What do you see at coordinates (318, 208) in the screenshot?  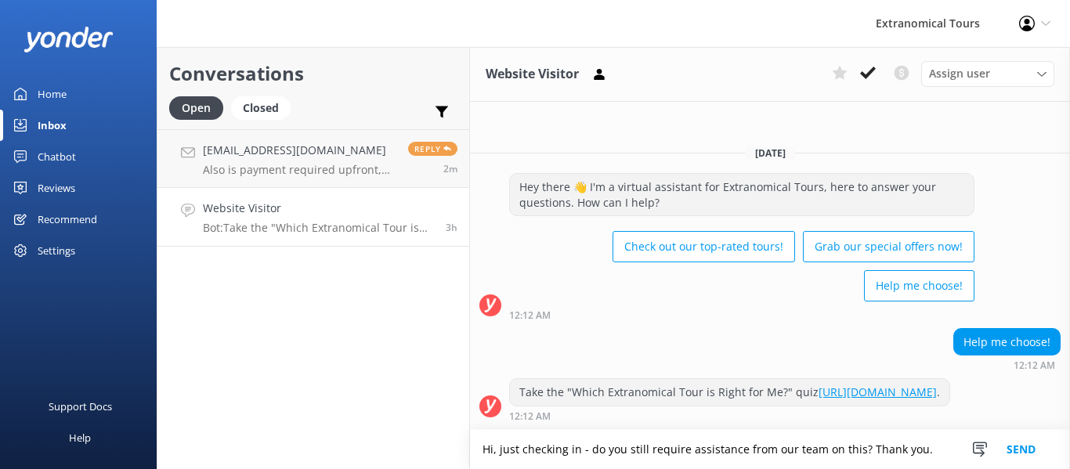 I see `h4: Website Visitor` at bounding box center [318, 208].